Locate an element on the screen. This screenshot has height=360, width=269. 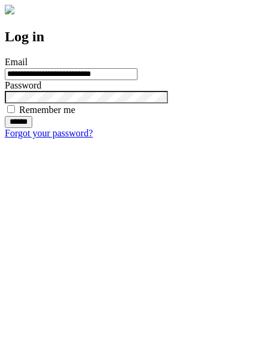
img: logo-4e3dc11c47720685a147b03b5a06dd966a58ff35d612b21f08c02c0306f2b779.png is located at coordinates (10, 10).